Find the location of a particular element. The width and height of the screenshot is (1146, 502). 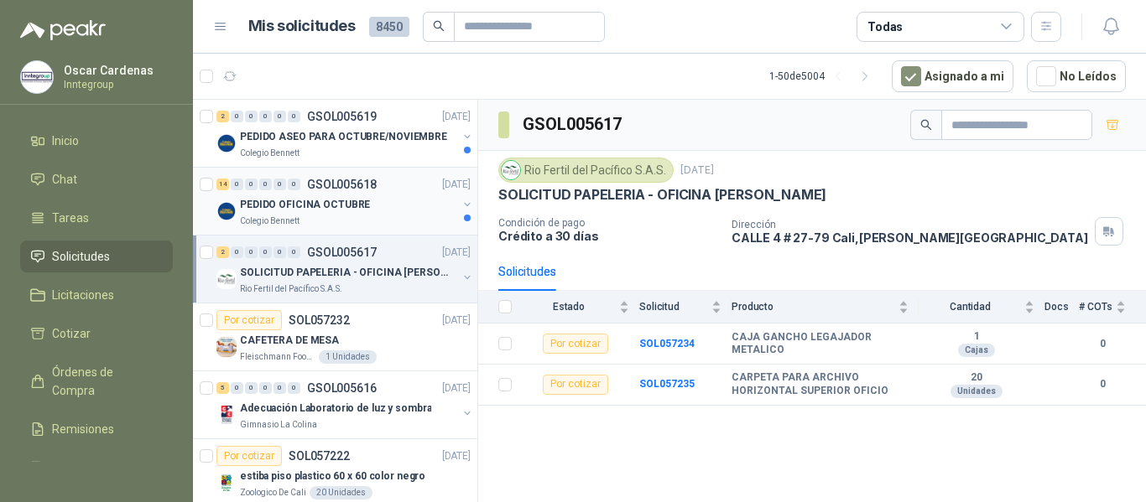

a: SOL057234 is located at coordinates (667, 344).